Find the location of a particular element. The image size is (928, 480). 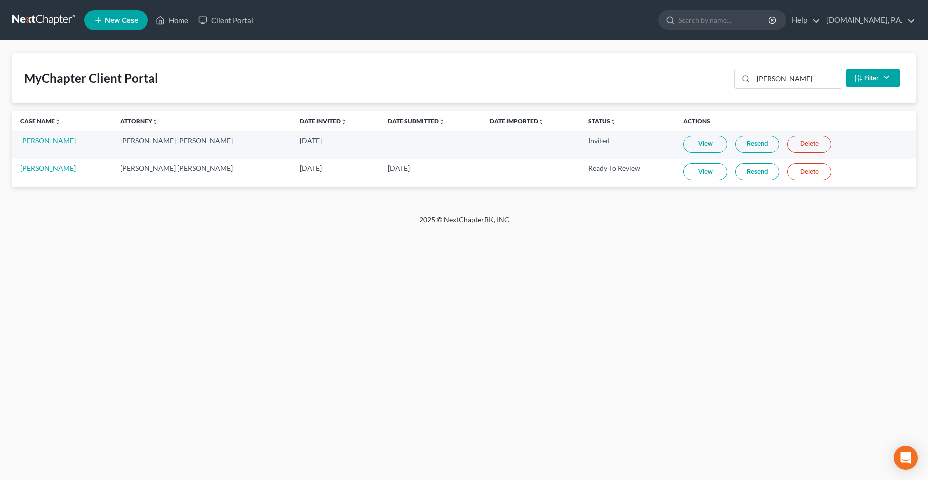

td: Invited is located at coordinates (628, 145).